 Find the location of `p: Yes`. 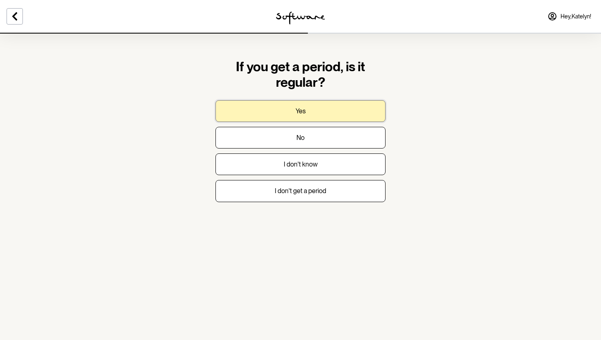

p: Yes is located at coordinates (300, 111).